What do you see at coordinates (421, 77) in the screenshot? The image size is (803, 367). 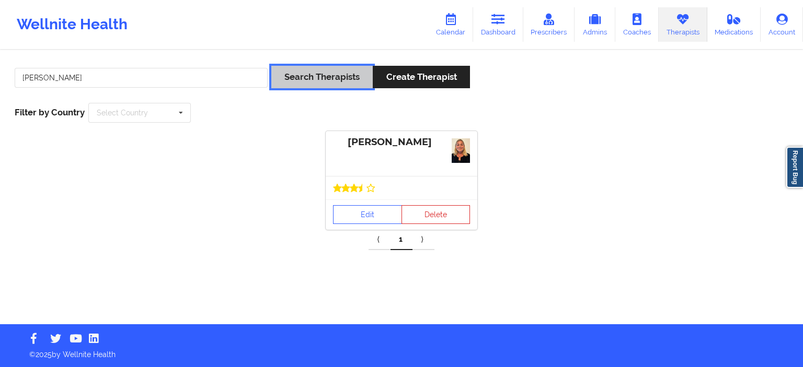 I see `button: Create Therapist` at bounding box center [421, 77].